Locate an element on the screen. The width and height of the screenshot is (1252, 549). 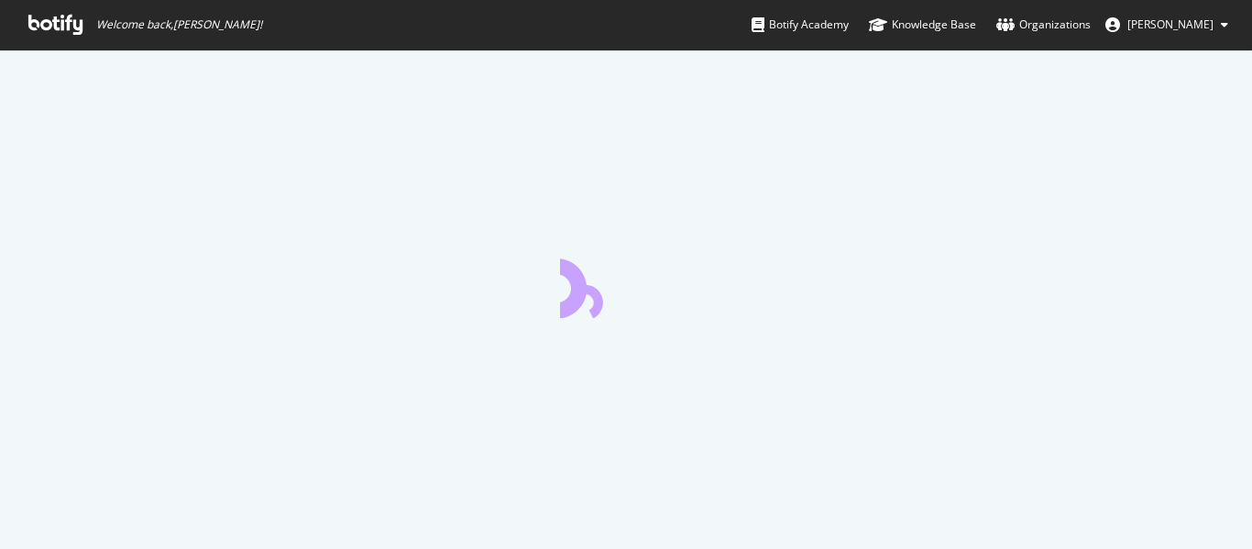
div: Botify Academy is located at coordinates (800, 25).